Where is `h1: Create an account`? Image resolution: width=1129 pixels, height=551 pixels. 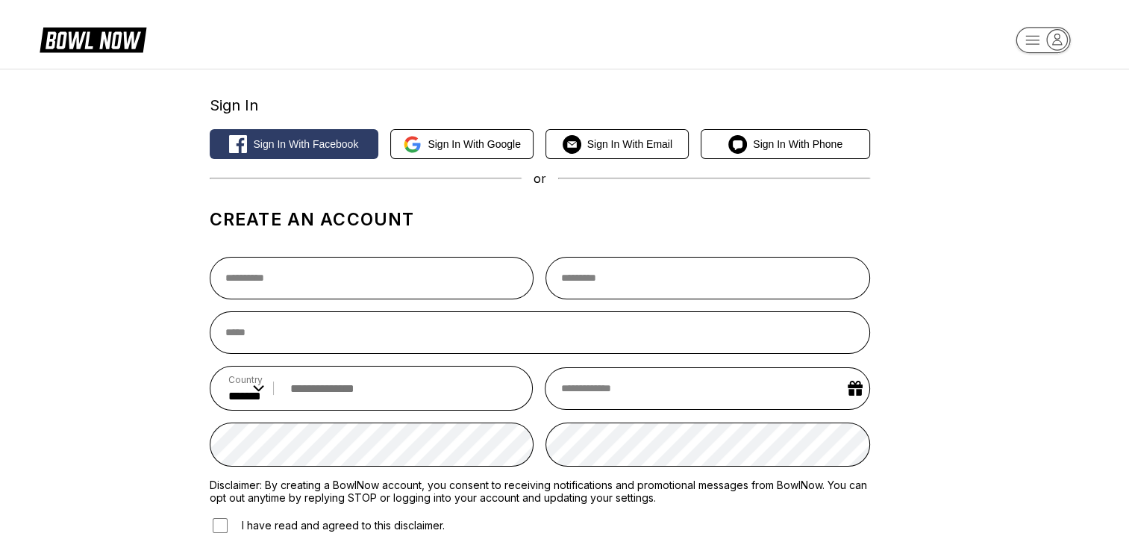
h1: Create an account is located at coordinates (539, 219).